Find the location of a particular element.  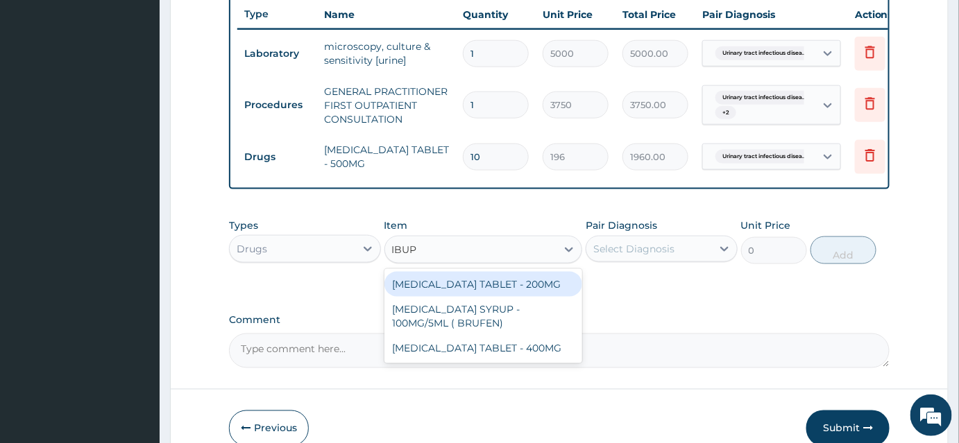

span: We're online! is located at coordinates (136, 203).